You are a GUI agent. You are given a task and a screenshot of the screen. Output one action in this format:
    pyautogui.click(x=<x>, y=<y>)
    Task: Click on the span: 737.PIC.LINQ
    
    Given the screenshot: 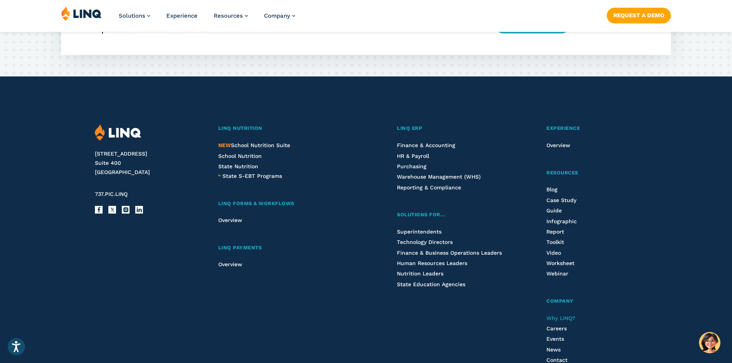 What is the action you would take?
    pyautogui.click(x=111, y=194)
    